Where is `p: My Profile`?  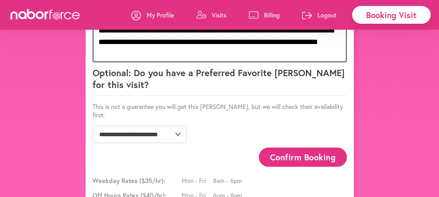 p: My Profile is located at coordinates (160, 15).